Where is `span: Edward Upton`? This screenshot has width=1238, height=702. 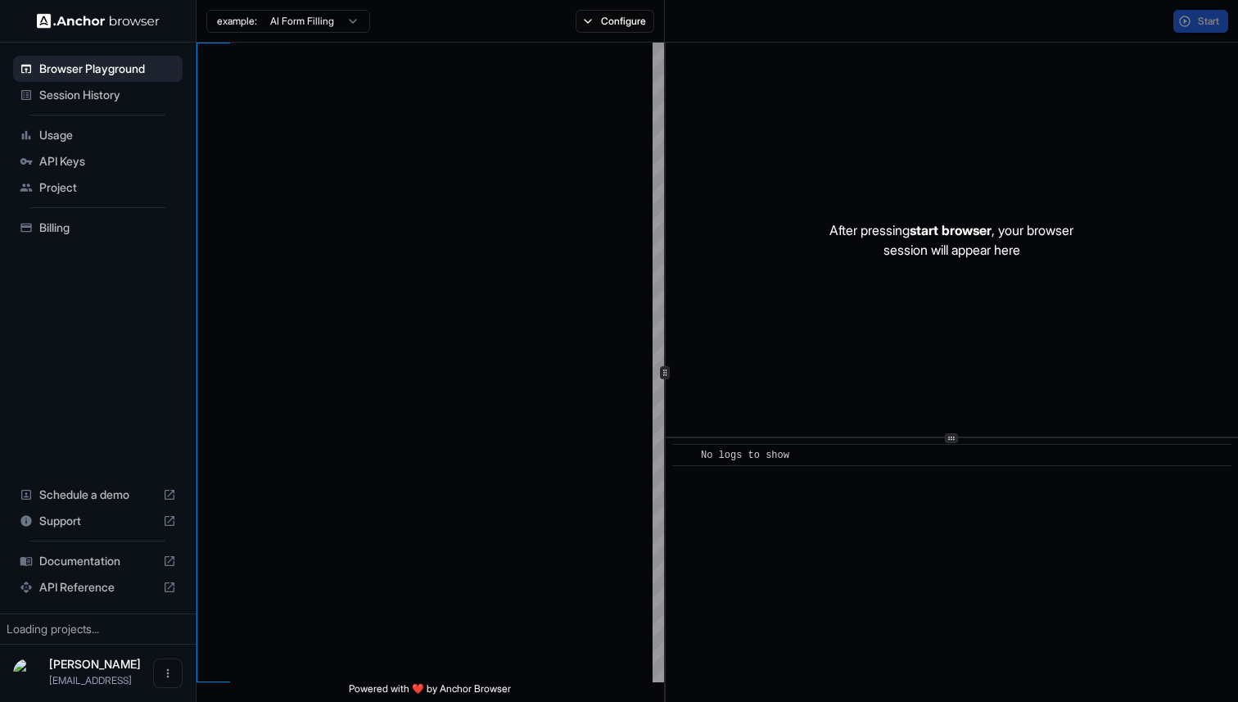
span: Edward Upton is located at coordinates (95, 663).